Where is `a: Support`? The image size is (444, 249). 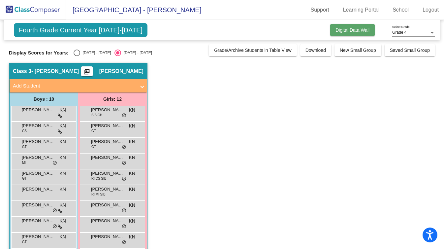
a: Support is located at coordinates (320, 10).